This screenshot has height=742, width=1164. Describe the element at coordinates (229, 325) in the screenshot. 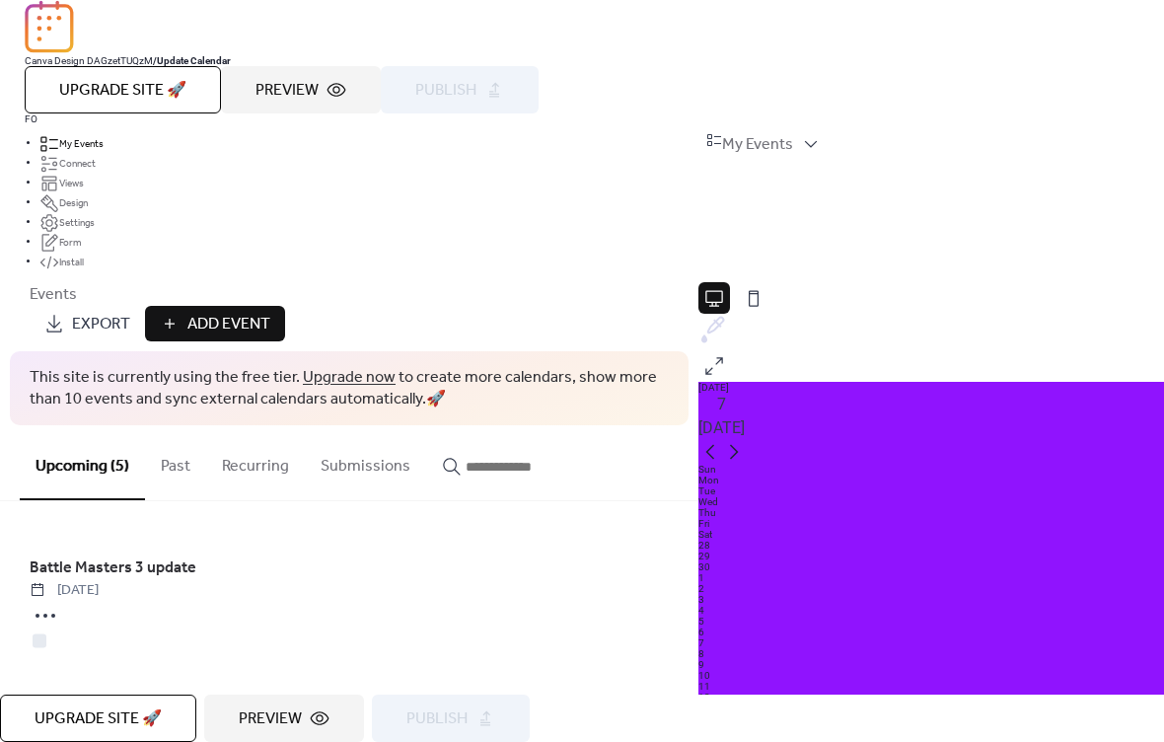

I see `span: Add Event` at that location.